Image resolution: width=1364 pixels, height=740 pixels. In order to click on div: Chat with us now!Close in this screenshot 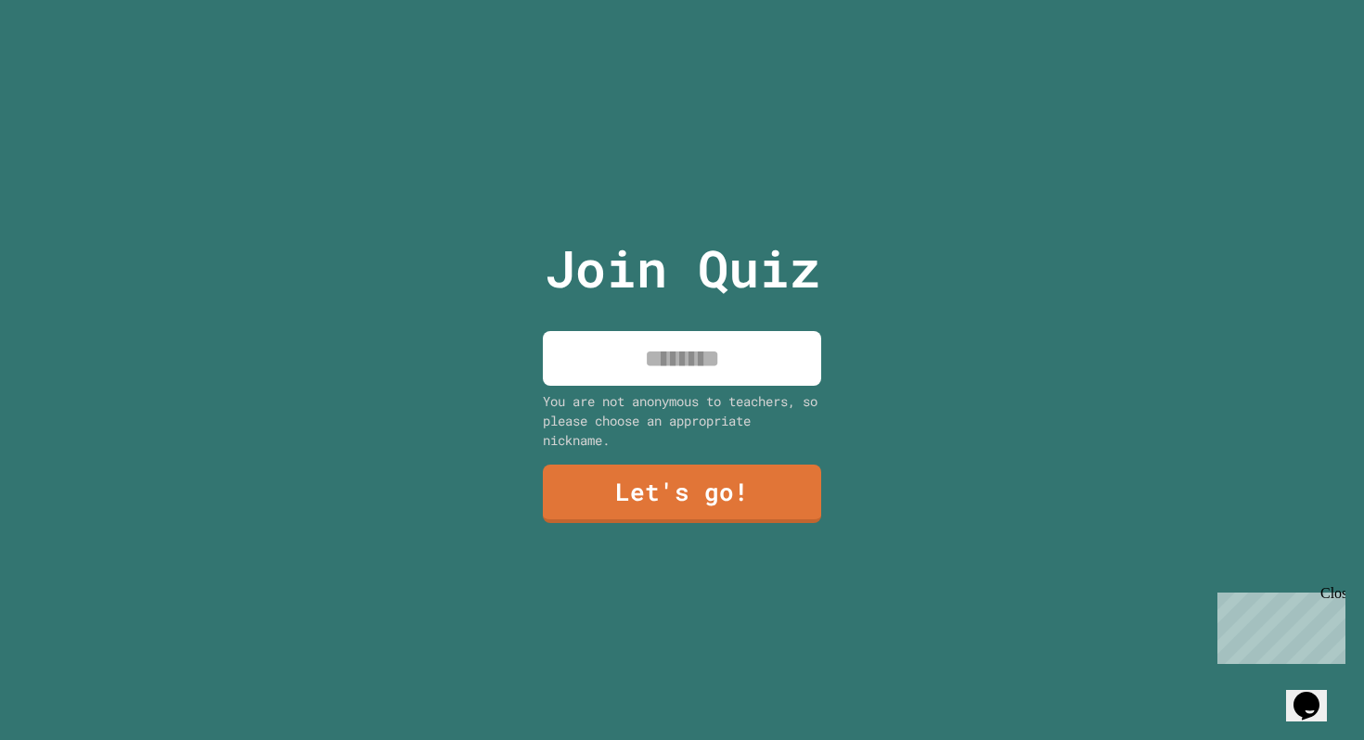, I will do `click(68, 62)`.